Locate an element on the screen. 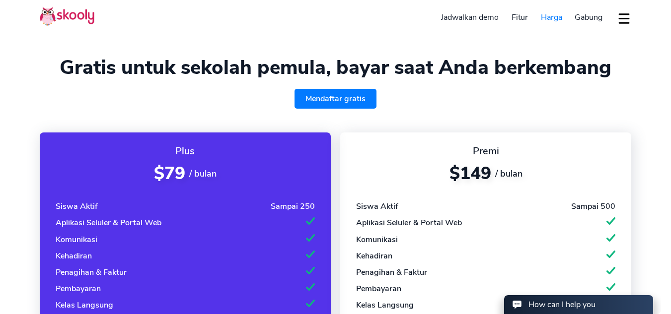 The width and height of the screenshot is (671, 314). div: Sampai 250 is located at coordinates (292, 206).